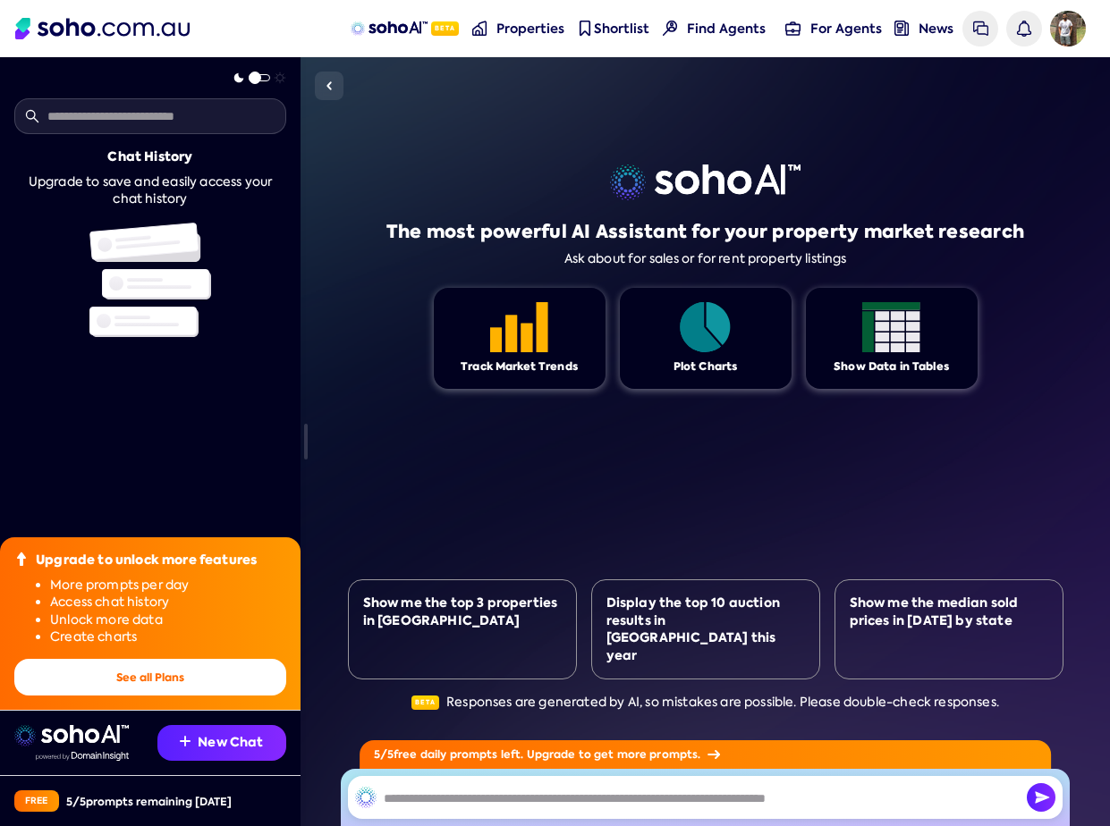 The image size is (1110, 826). I want to click on img: Avatar of Akshay Kumar Arya, so click(1068, 29).